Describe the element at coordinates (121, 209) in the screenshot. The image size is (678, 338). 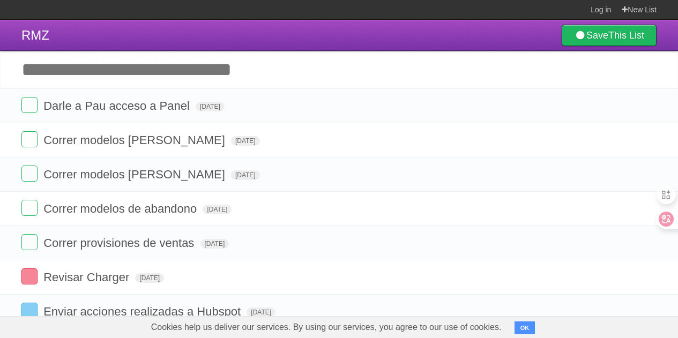
I see `span: Correr modelos de abandono` at that location.